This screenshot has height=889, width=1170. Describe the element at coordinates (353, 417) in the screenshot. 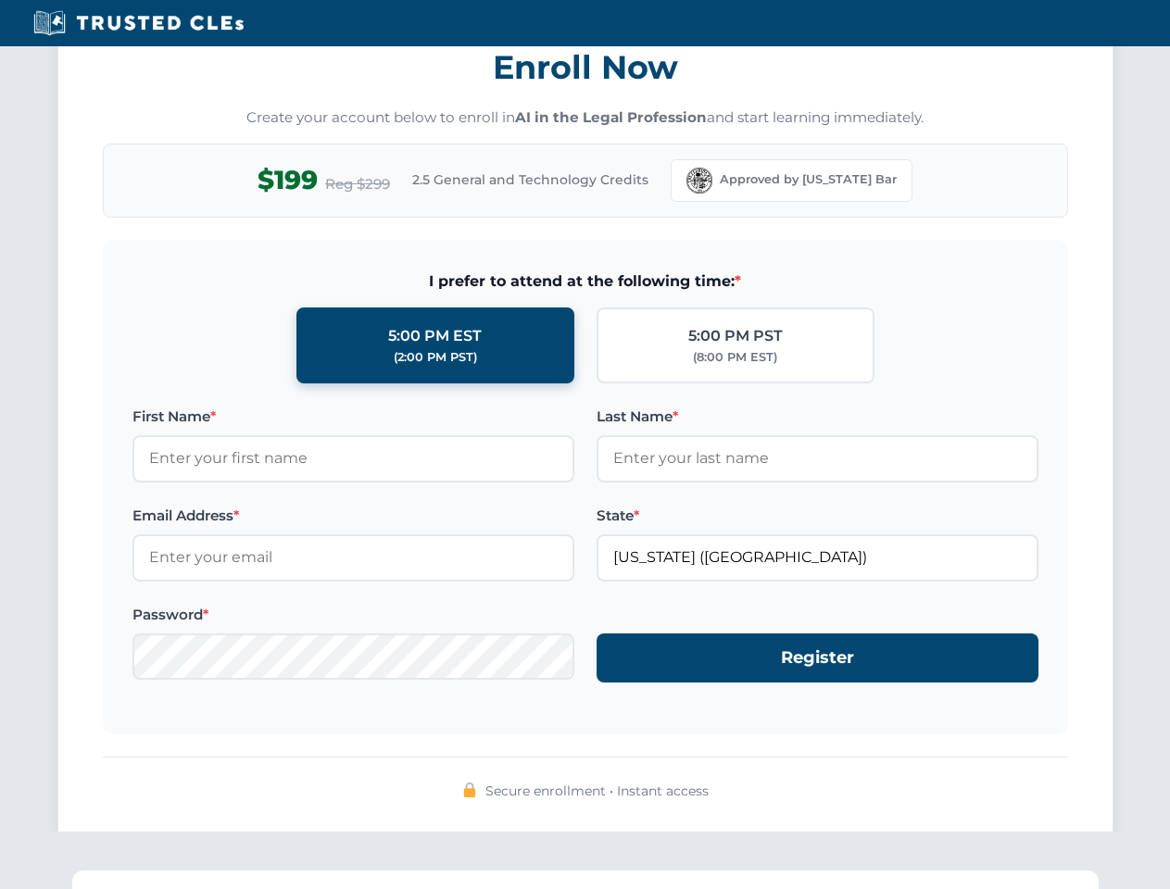

I see `label: First Name` at that location.